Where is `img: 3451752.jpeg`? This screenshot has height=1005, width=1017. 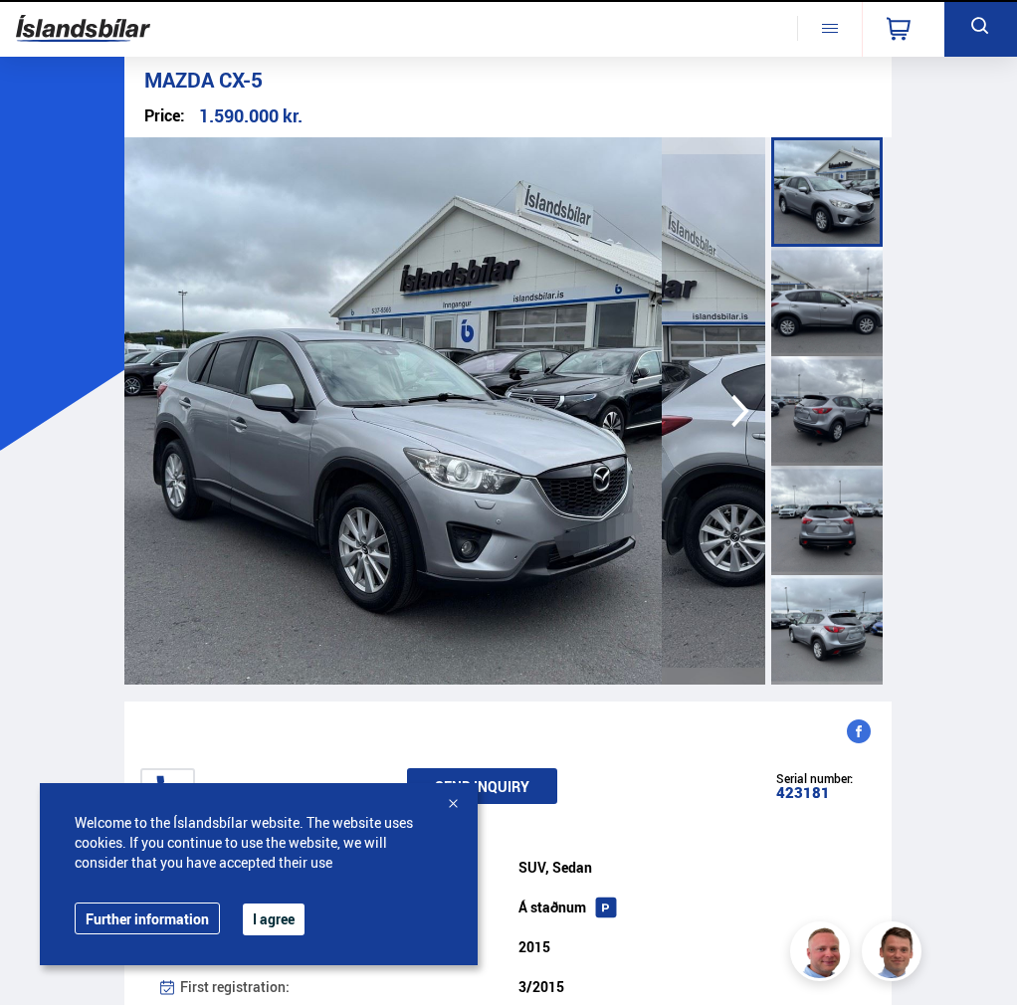 img: 3451752.jpeg is located at coordinates (393, 411).